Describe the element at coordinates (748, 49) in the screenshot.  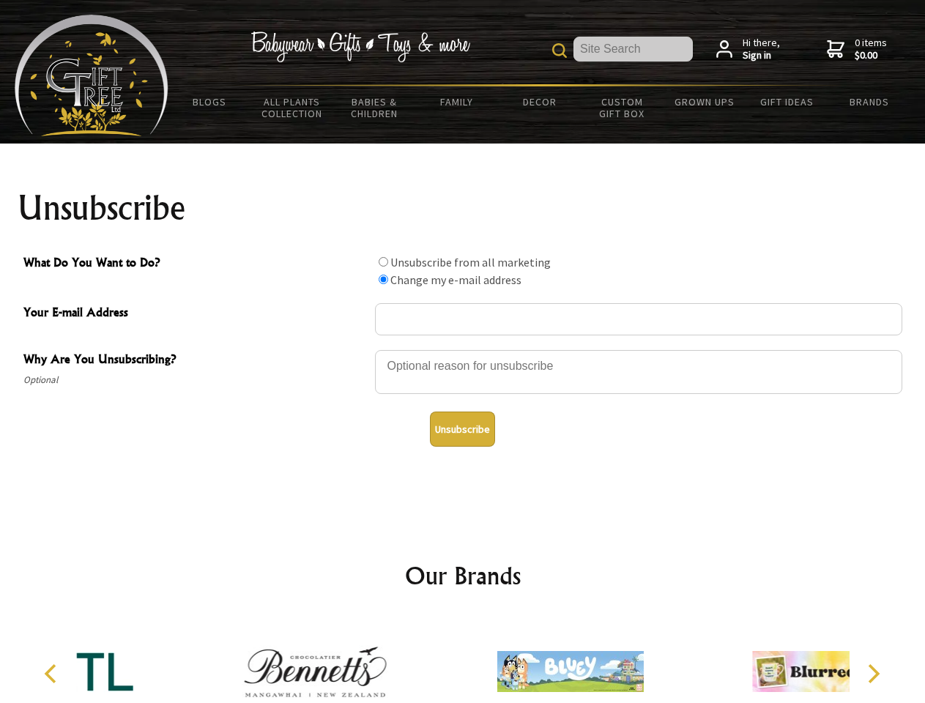
I see `a: Hi there,Sign in` at that location.